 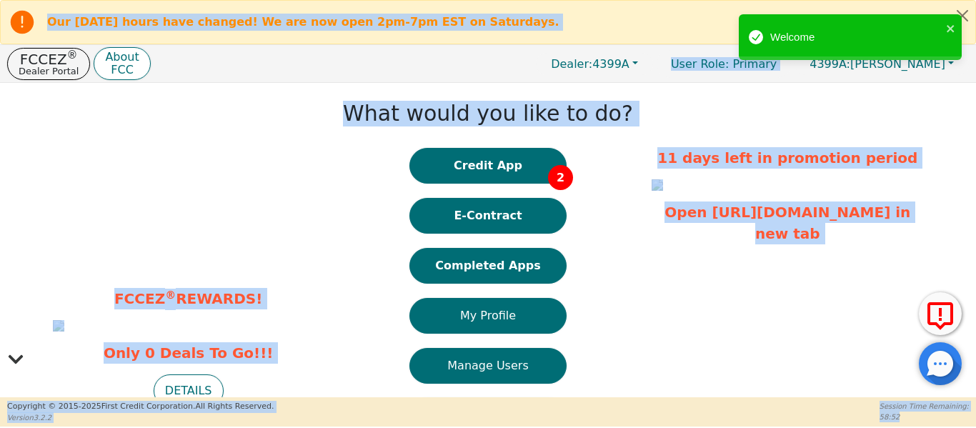 I want to click on button: Report Error to FCC, so click(x=941, y=314).